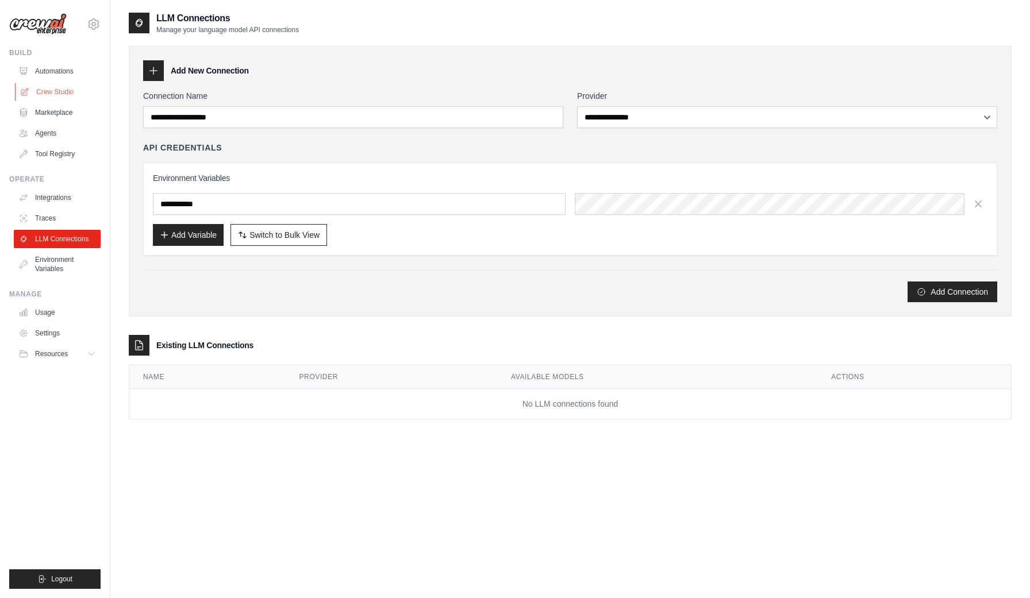  Describe the element at coordinates (353, 96) in the screenshot. I see `label: Connection Name` at that location.